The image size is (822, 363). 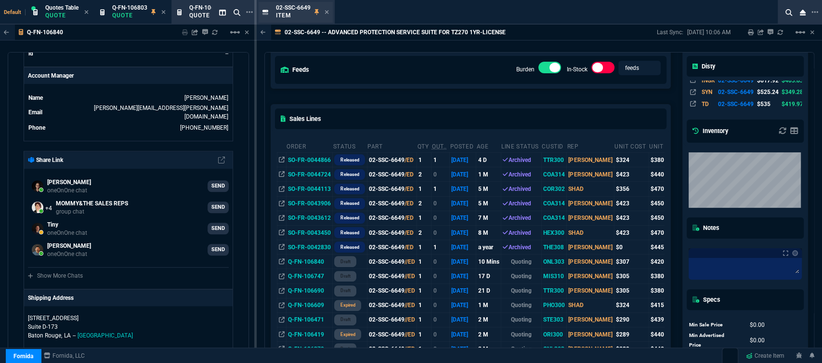 I want to click on td: COA314, so click(x=554, y=203).